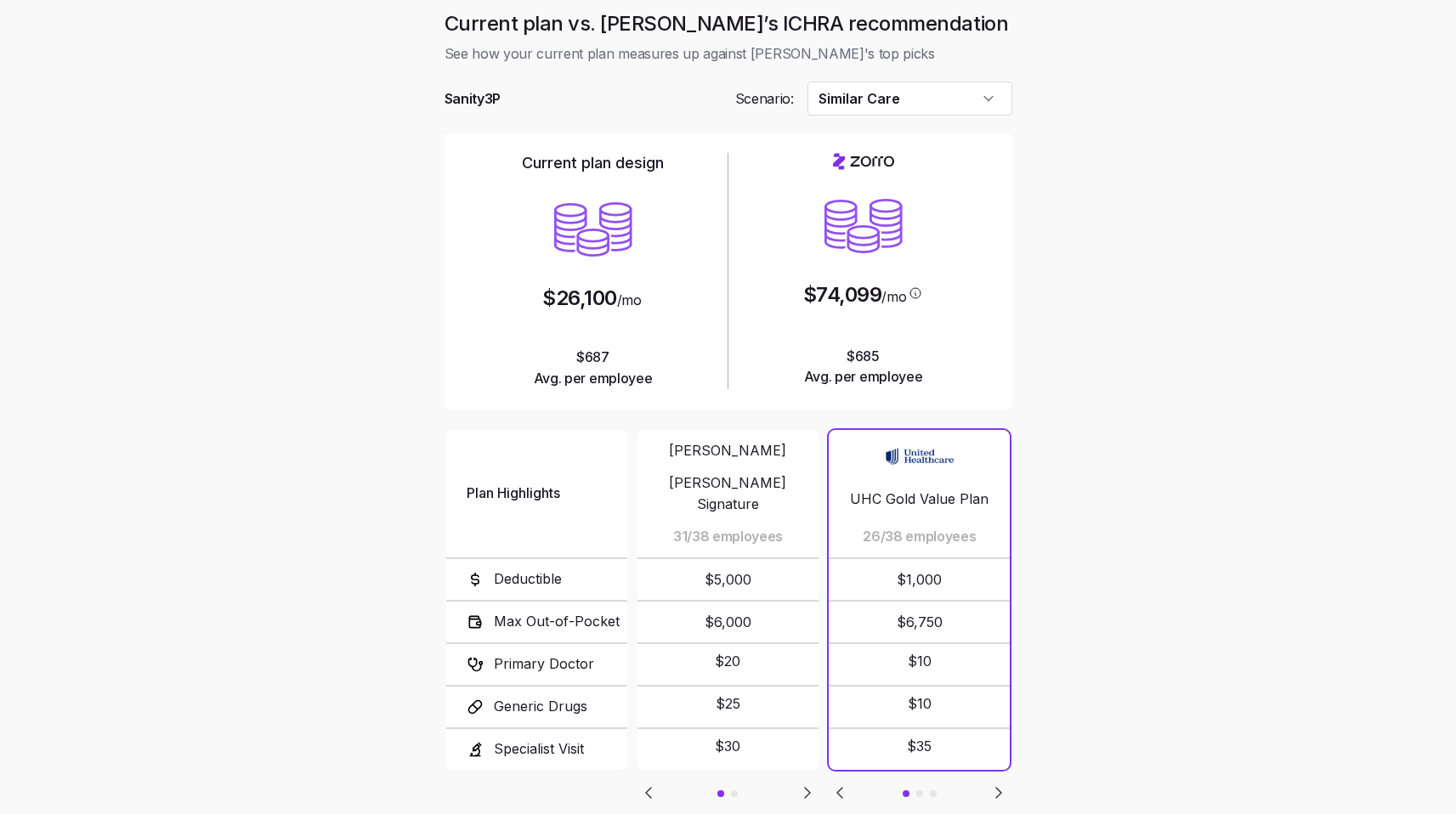  Describe the element at coordinates (919, 622) in the screenshot. I see `span: $6,750` at that location.